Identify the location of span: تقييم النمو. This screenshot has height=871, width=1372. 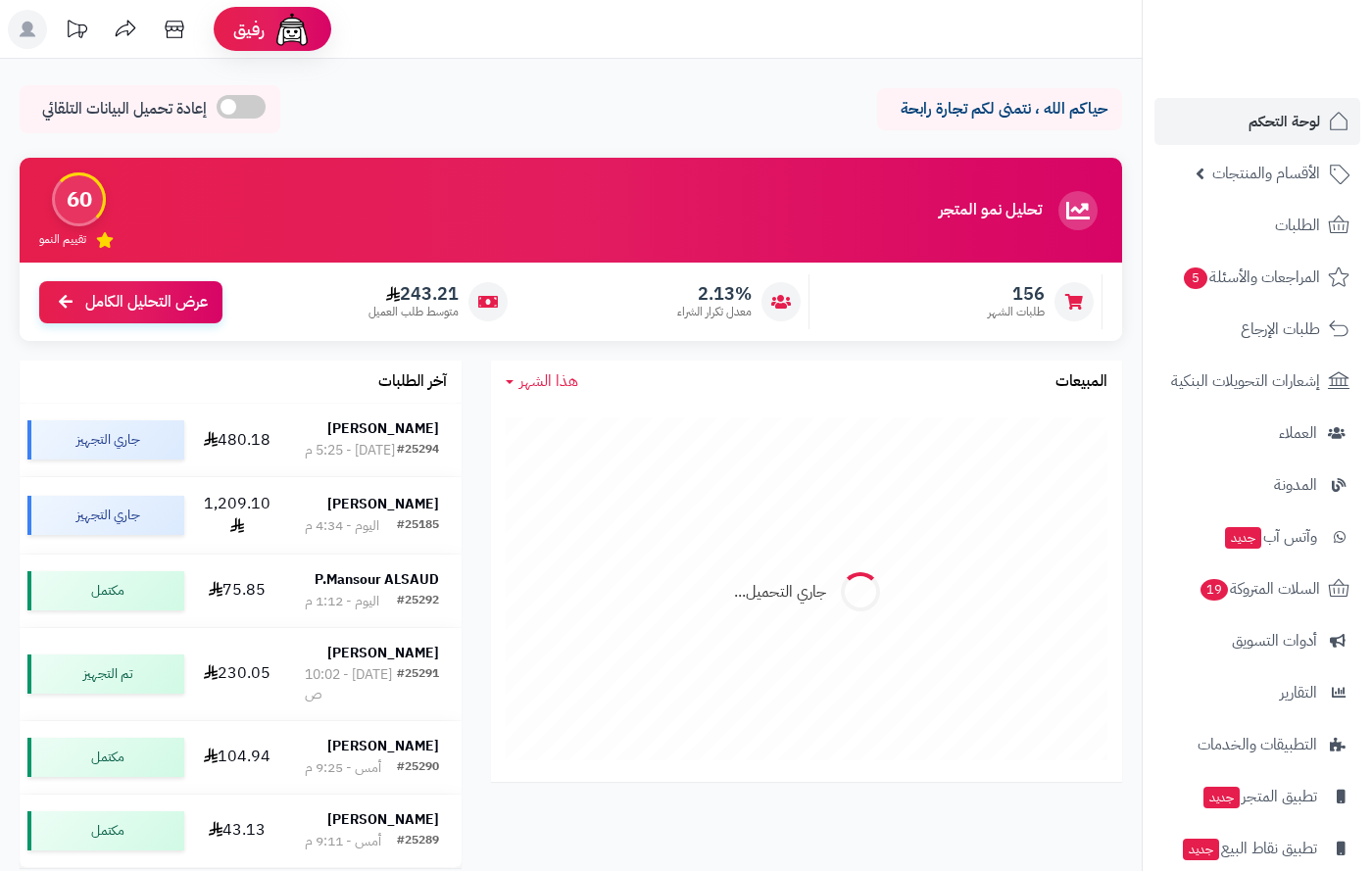
(62, 239).